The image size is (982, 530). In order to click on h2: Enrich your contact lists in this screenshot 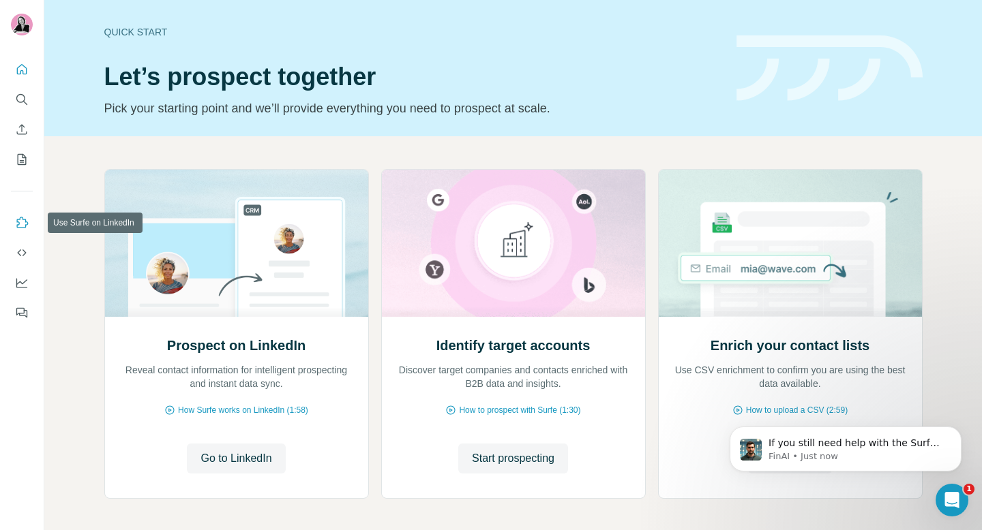, I will do `click(789, 346)`.